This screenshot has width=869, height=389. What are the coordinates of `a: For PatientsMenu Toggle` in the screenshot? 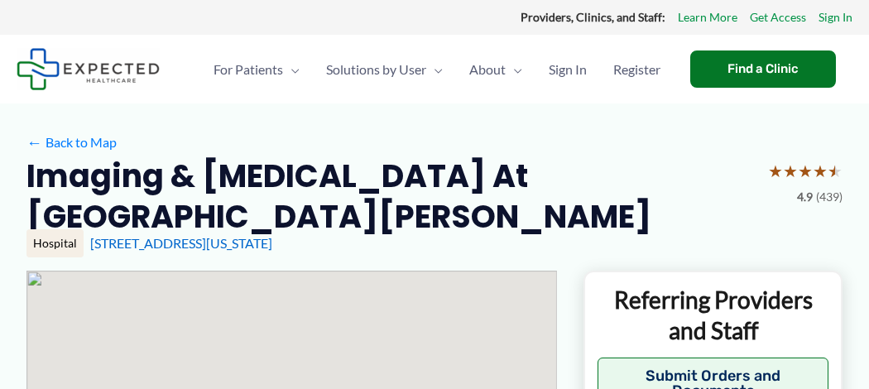 It's located at (257, 70).